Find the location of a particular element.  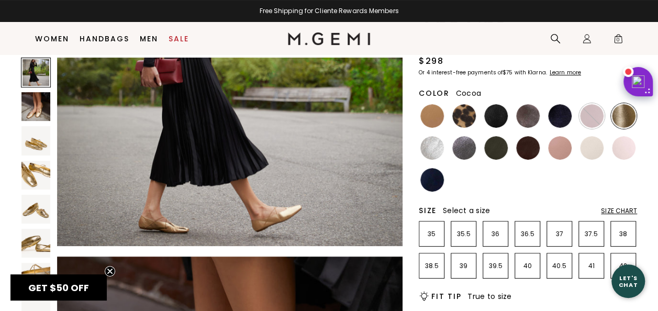

div: $298 is located at coordinates (431, 61).